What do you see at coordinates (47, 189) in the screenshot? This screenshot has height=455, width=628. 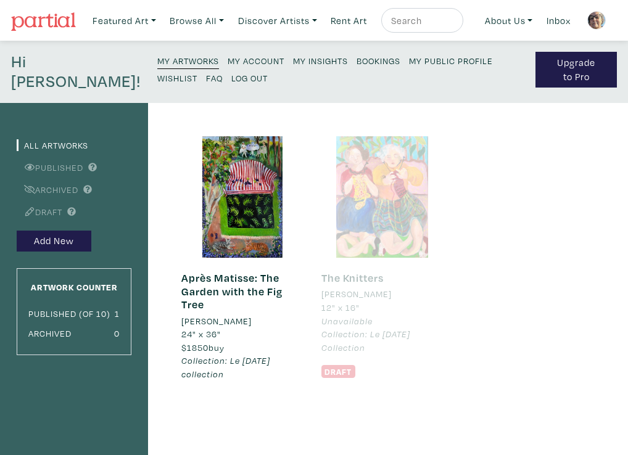 I see `a: Archived` at bounding box center [47, 189].